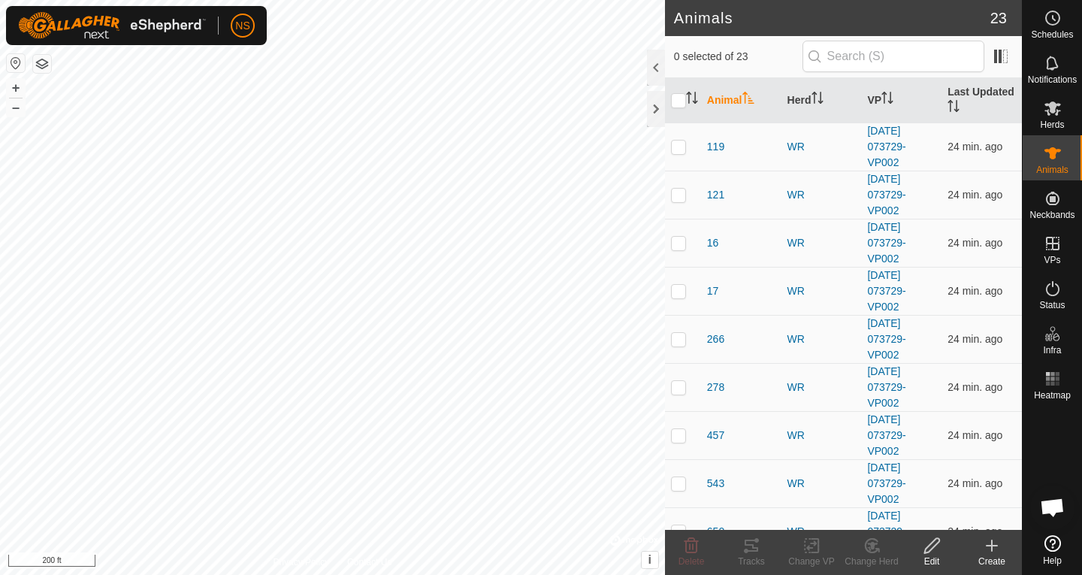 The width and height of the screenshot is (1082, 575). What do you see at coordinates (1052, 80) in the screenshot?
I see `span: Notifications` at bounding box center [1052, 80].